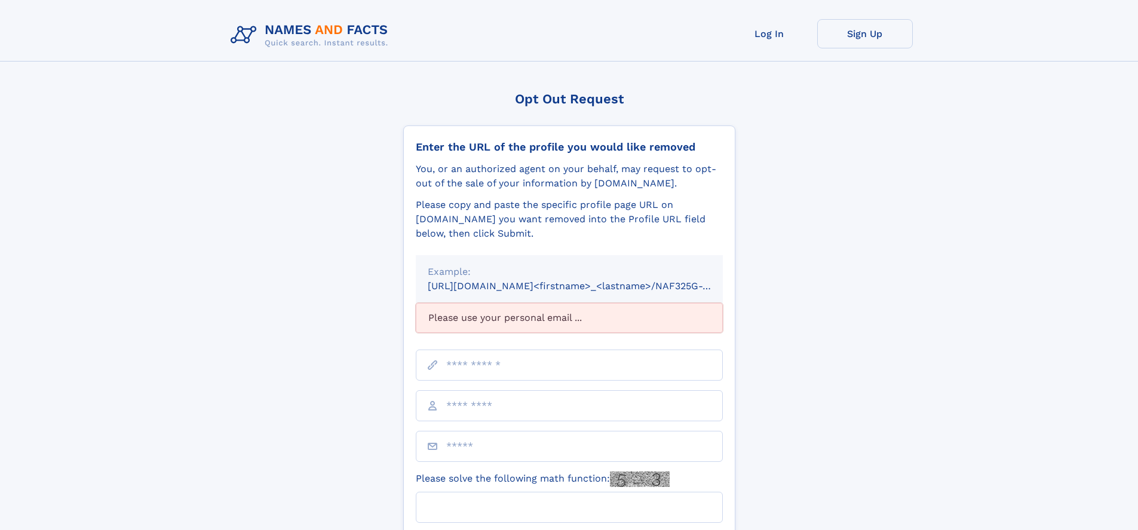  I want to click on div: You, or an authorized agent on your behalf, may request to opt-out of the sale of your informatio..., so click(569, 176).